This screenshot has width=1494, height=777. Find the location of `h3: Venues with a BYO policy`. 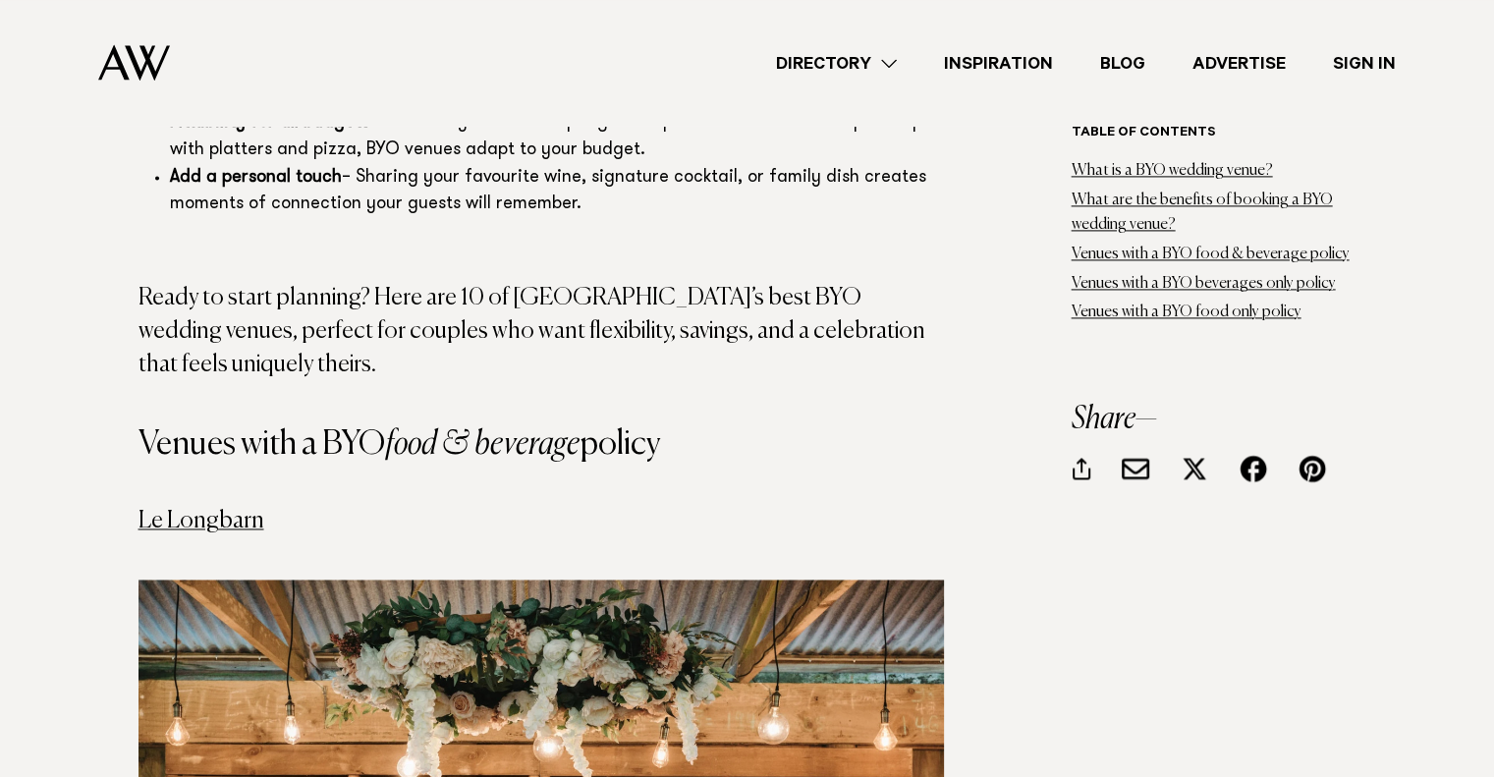

h3: Venues with a BYO policy is located at coordinates (541, 445).